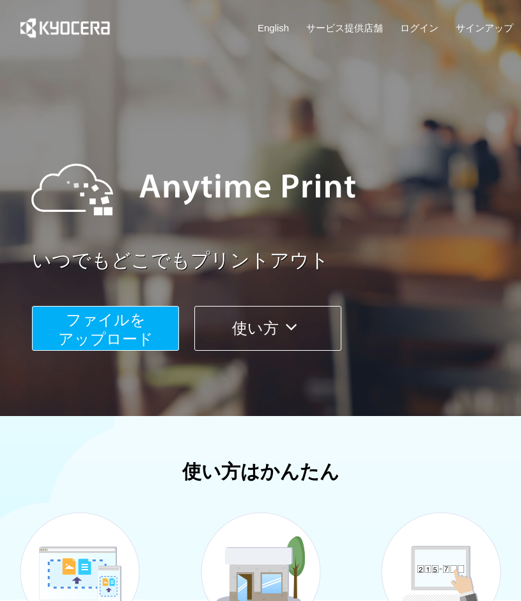  Describe the element at coordinates (268, 328) in the screenshot. I see `button: 使い方` at that location.